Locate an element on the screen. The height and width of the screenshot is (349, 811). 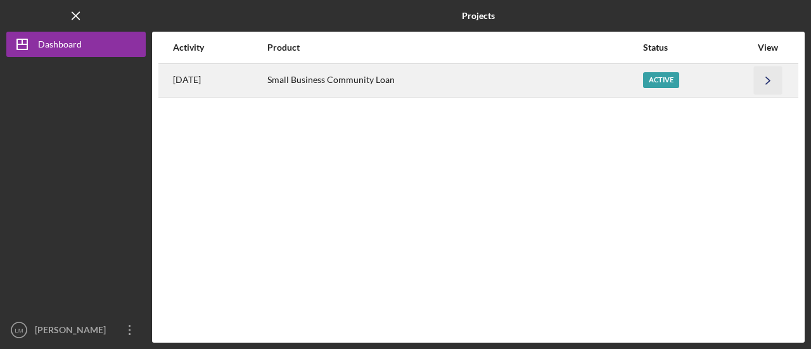
div: View is located at coordinates (768, 48).